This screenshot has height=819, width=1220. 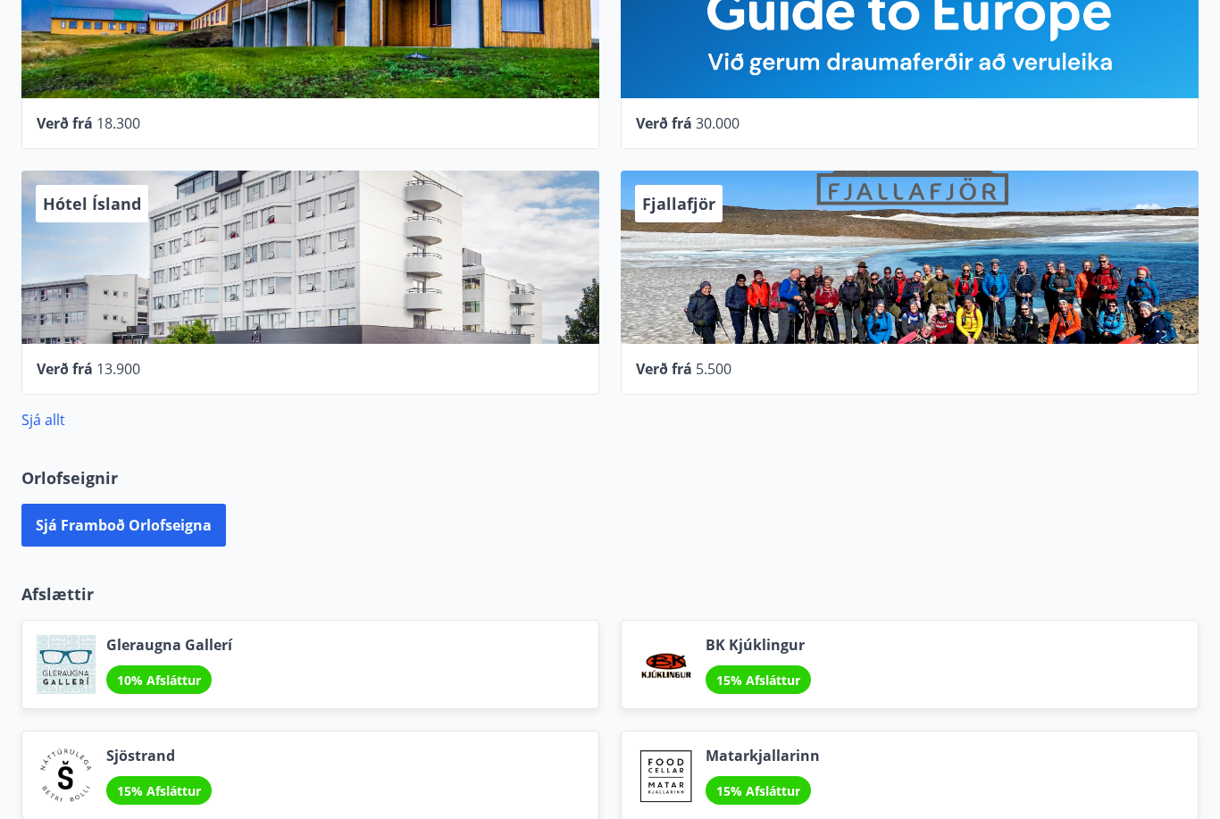 I want to click on button: Sjá framboð orlofseigna, so click(x=123, y=525).